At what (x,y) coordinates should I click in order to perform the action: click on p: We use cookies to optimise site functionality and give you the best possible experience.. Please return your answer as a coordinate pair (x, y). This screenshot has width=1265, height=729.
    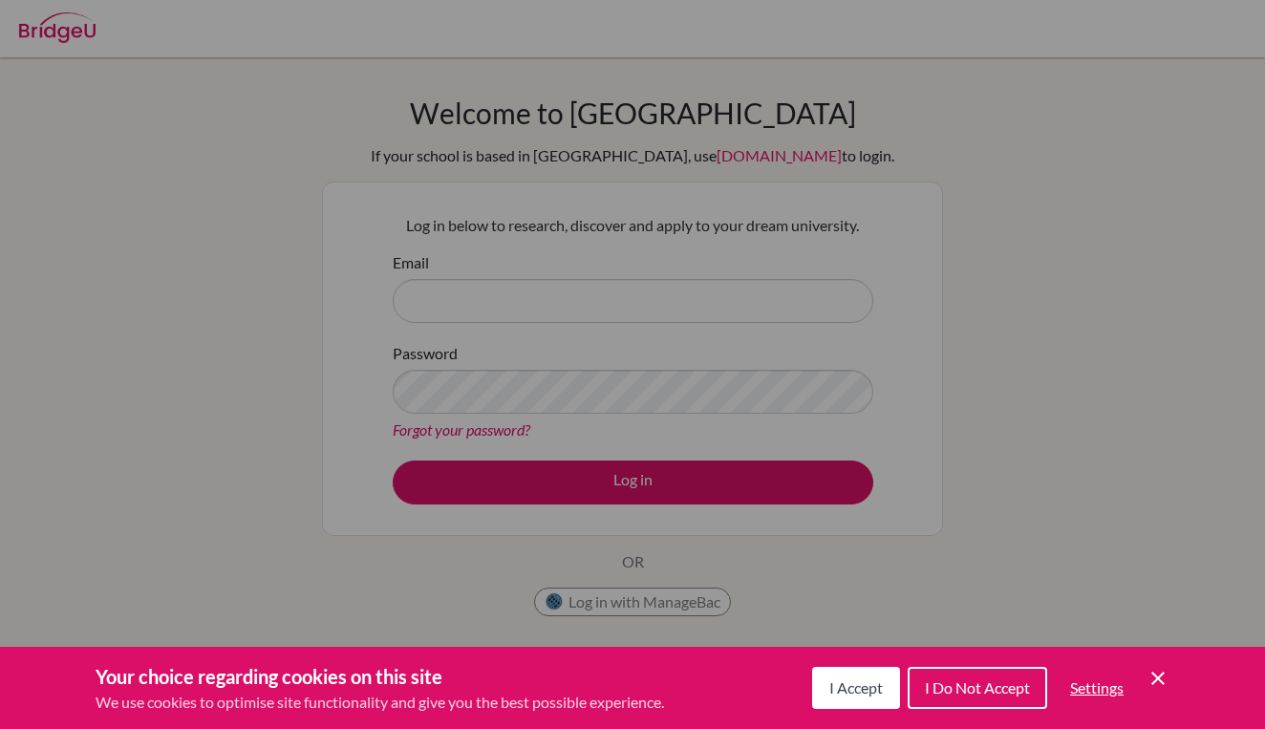
    Looking at the image, I should click on (379, 702).